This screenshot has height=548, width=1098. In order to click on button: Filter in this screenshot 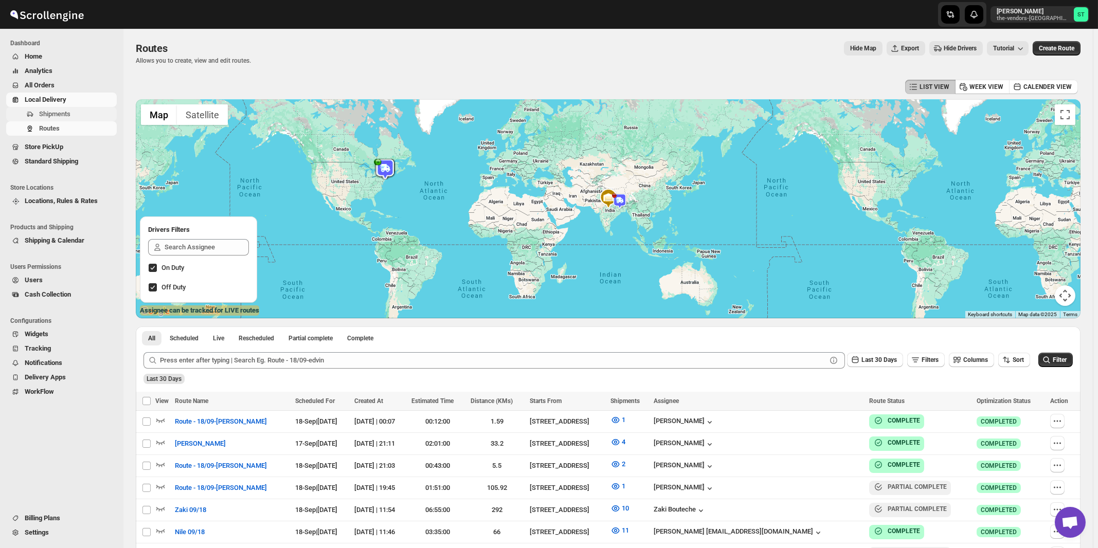, I will do `click(1055, 360)`.